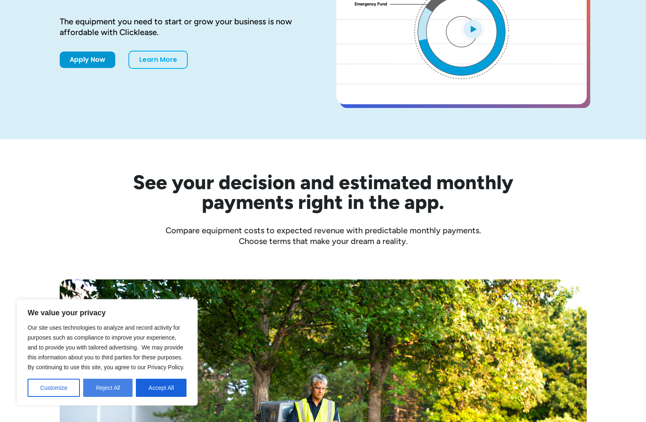 The image size is (646, 422). I want to click on span: Our site uses technologies to analyze and record activity for purposes such as compliance to impr..., so click(106, 347).